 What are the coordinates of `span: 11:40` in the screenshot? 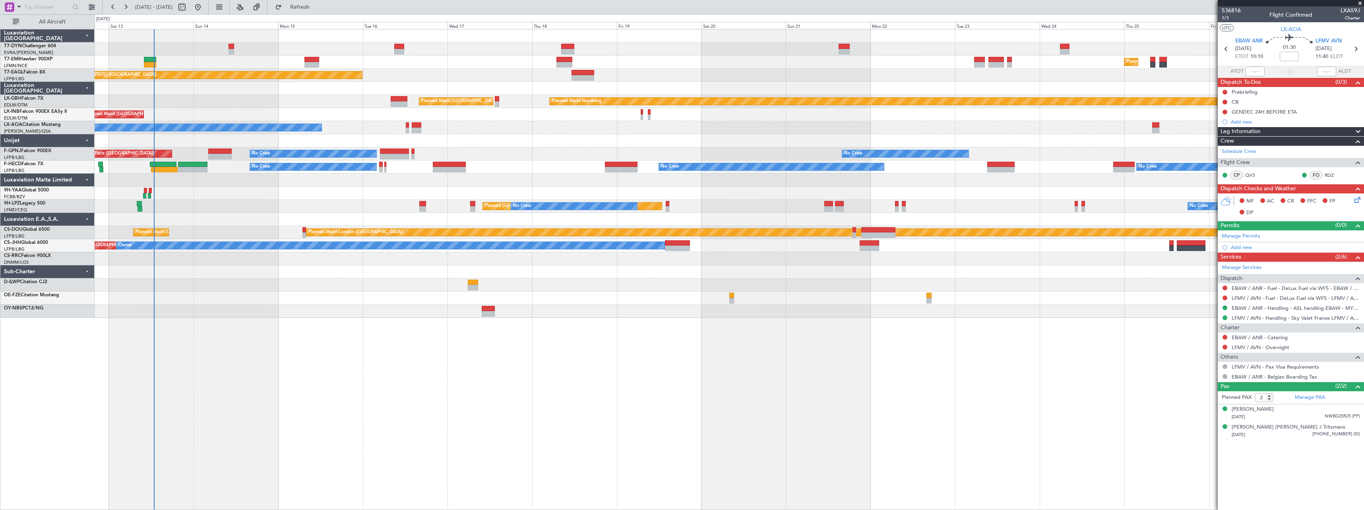 It's located at (1321, 57).